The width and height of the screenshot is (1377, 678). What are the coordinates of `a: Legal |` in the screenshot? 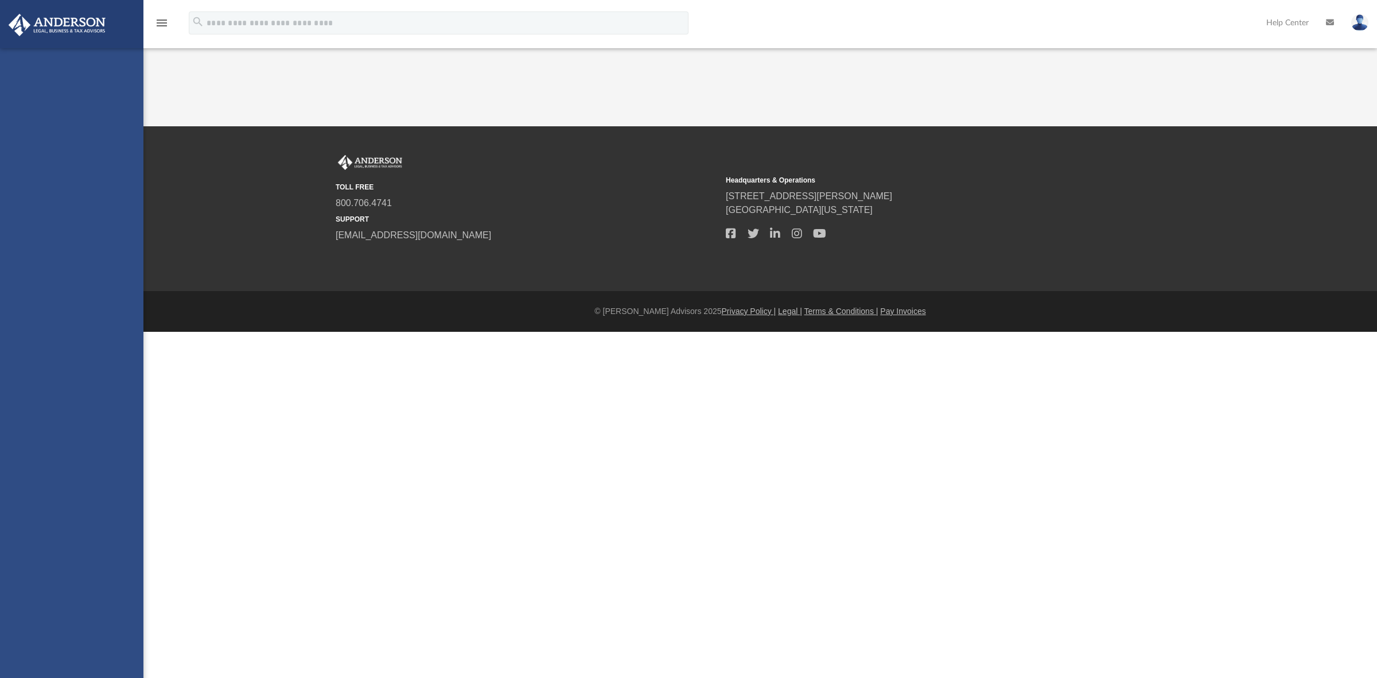 It's located at (790, 311).